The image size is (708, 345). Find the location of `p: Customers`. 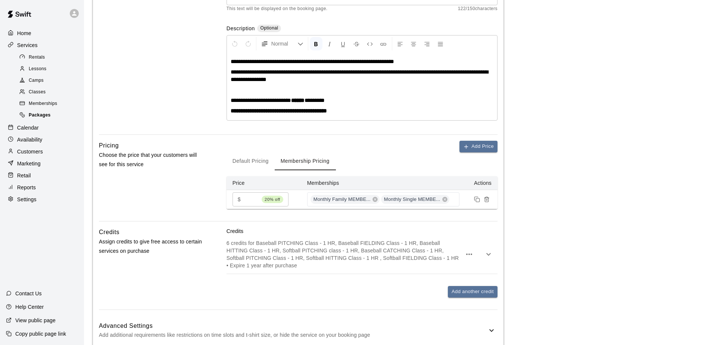

p: Customers is located at coordinates (30, 151).